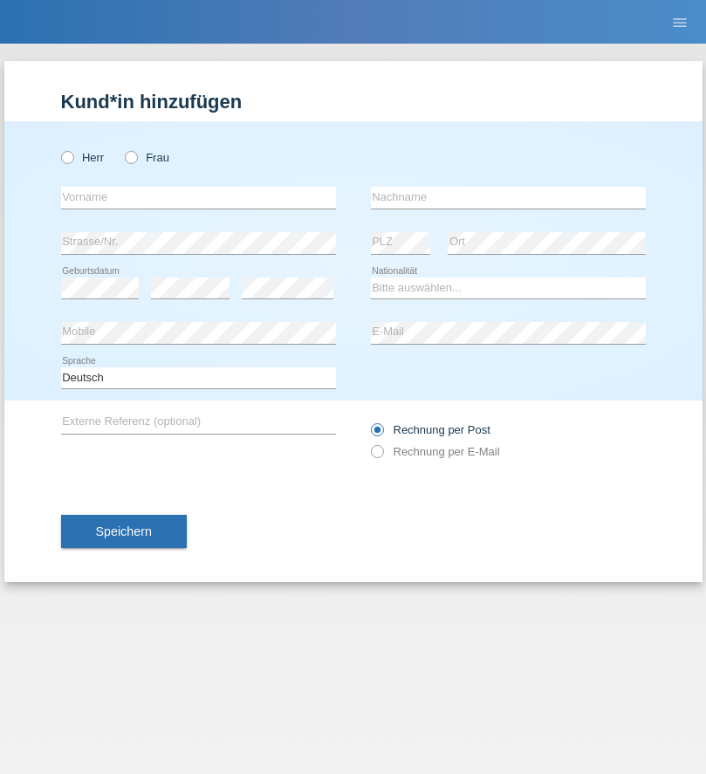 This screenshot has height=774, width=706. I want to click on i: menu, so click(680, 23).